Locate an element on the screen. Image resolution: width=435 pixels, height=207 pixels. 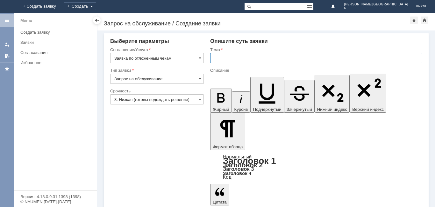
a: Заголовок 1 is located at coordinates (249, 161).